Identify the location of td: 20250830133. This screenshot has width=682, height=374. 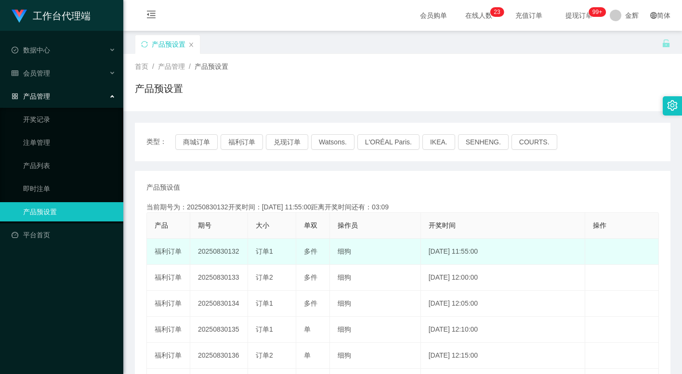
(219, 278).